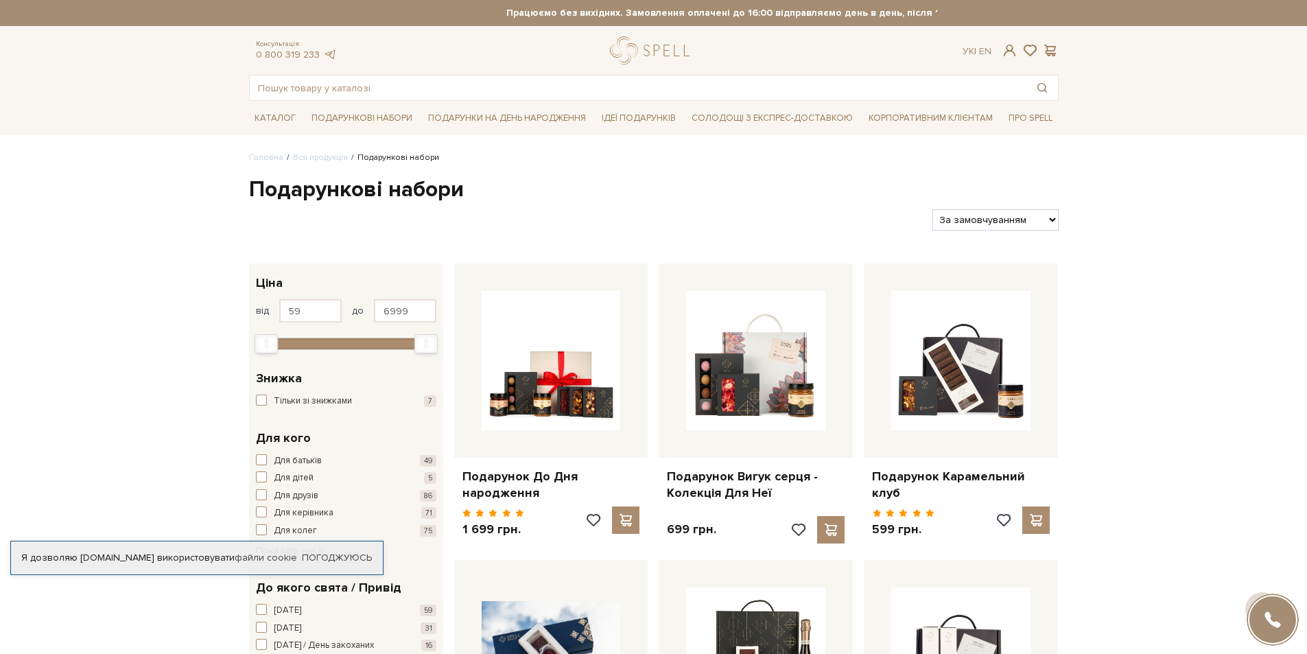 The width and height of the screenshot is (1307, 654). I want to click on span: від, so click(262, 311).